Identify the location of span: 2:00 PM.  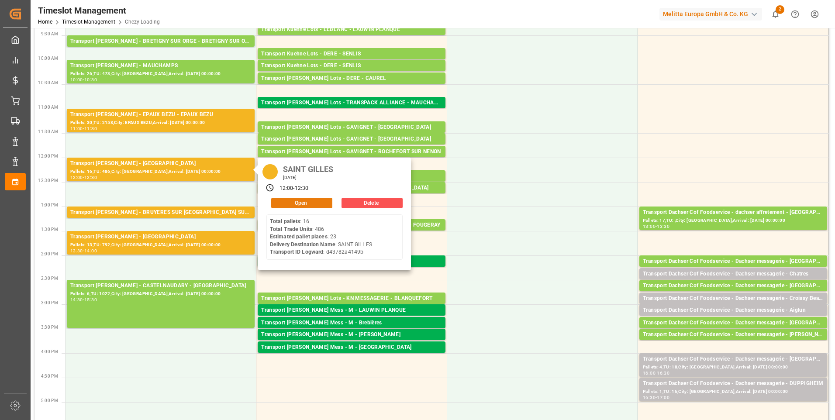
(49, 254).